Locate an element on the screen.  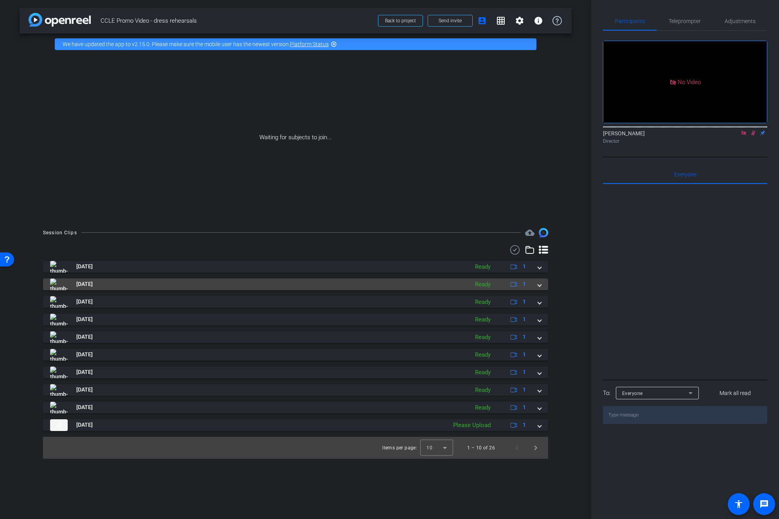
button: Send invite is located at coordinates (450, 21).